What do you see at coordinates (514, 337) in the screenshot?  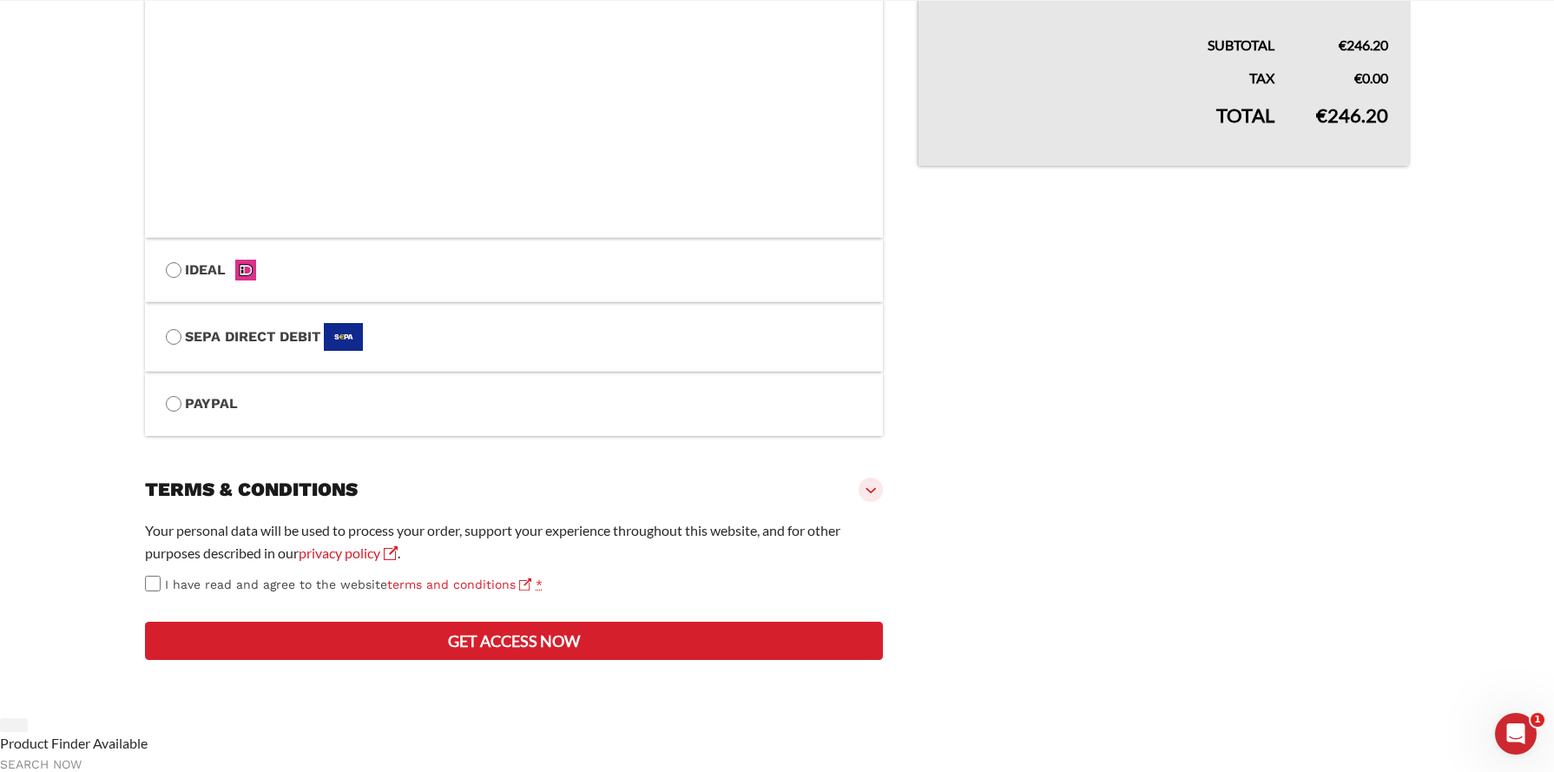 I see `label: SEPA Direct Debit` at bounding box center [514, 337].